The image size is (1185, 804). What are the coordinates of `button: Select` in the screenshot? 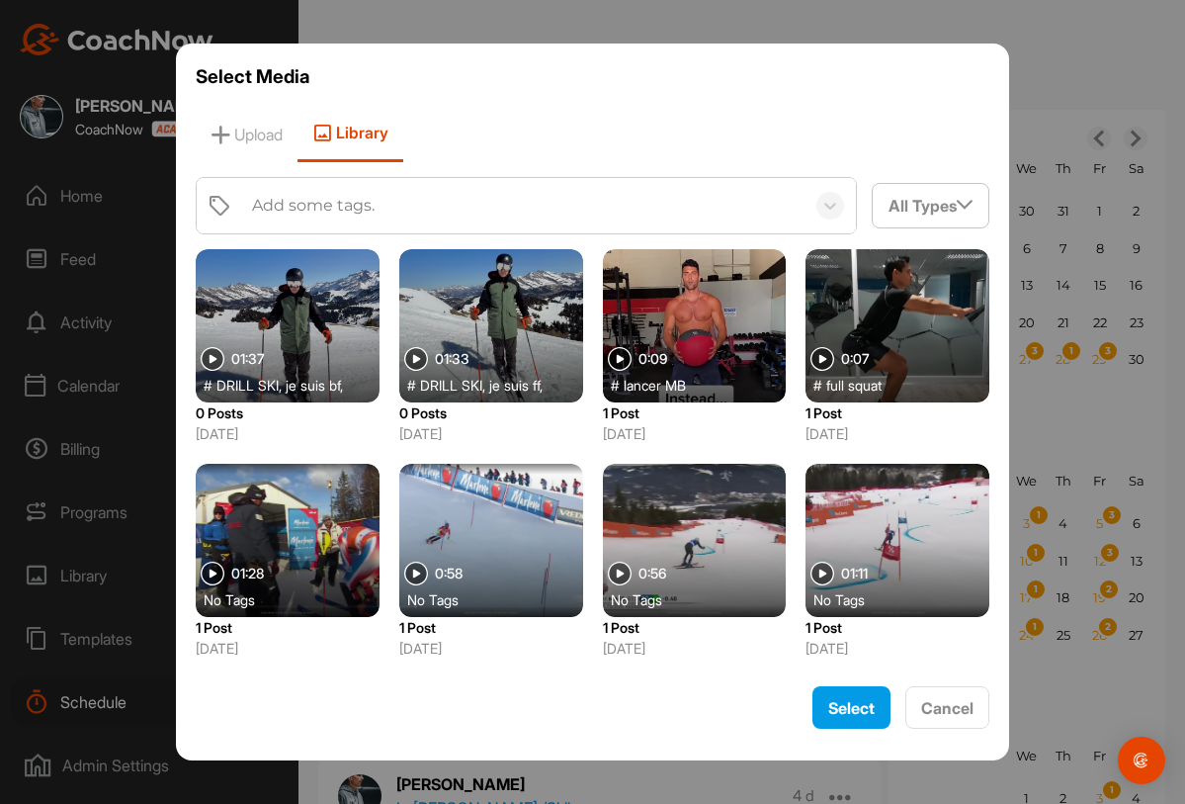 It's located at (851, 707).